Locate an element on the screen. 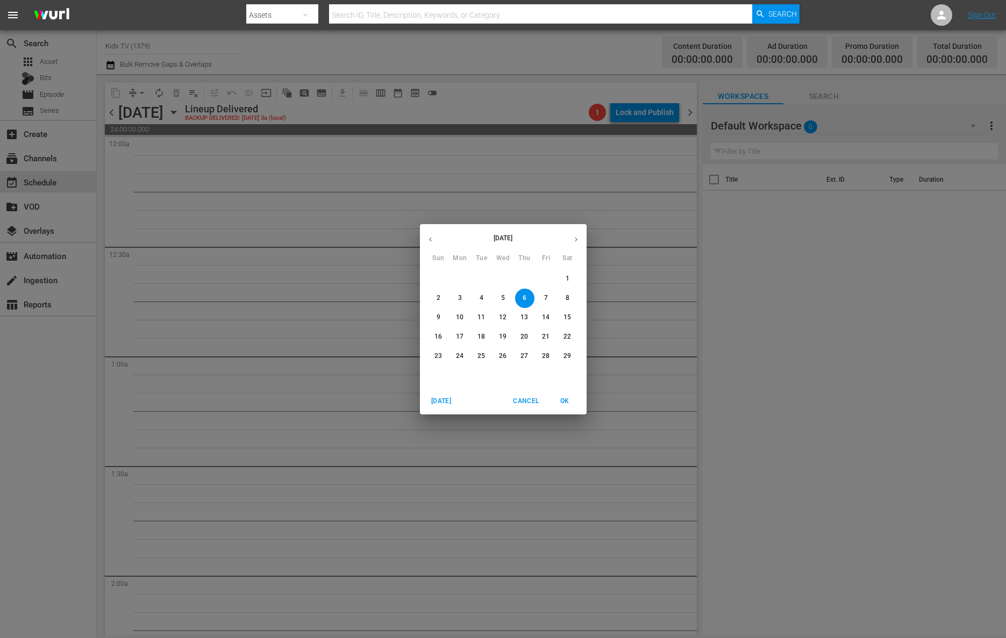  button: 4 is located at coordinates (482, 298).